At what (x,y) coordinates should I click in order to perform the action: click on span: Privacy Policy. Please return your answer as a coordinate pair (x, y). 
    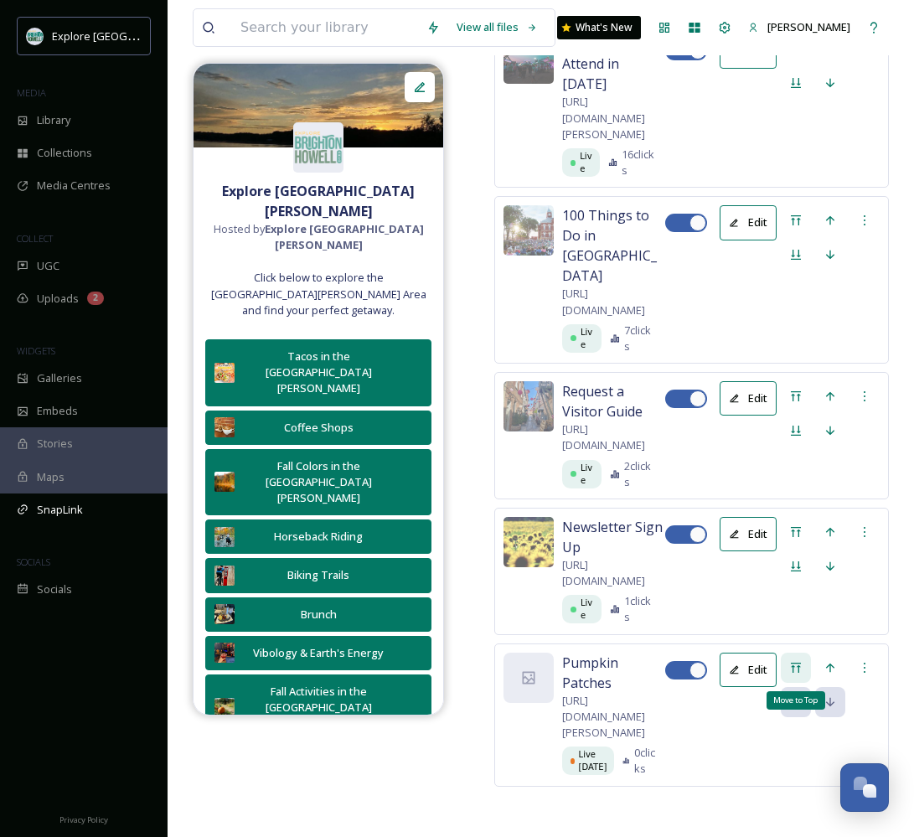
    Looking at the image, I should click on (84, 820).